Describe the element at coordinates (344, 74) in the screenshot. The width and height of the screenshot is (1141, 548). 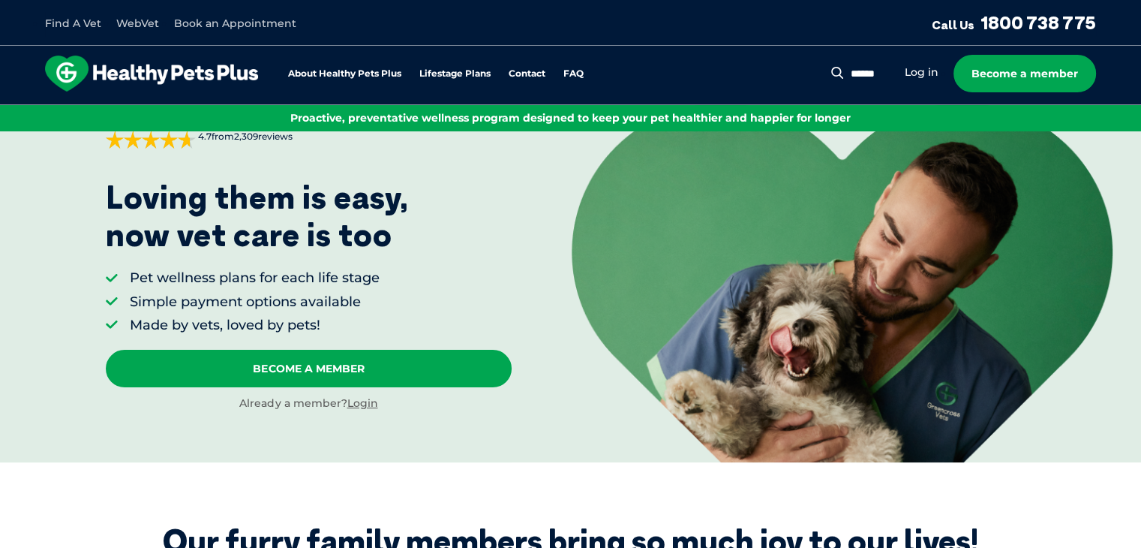
I see `a: About Healthy Pets Plus` at that location.